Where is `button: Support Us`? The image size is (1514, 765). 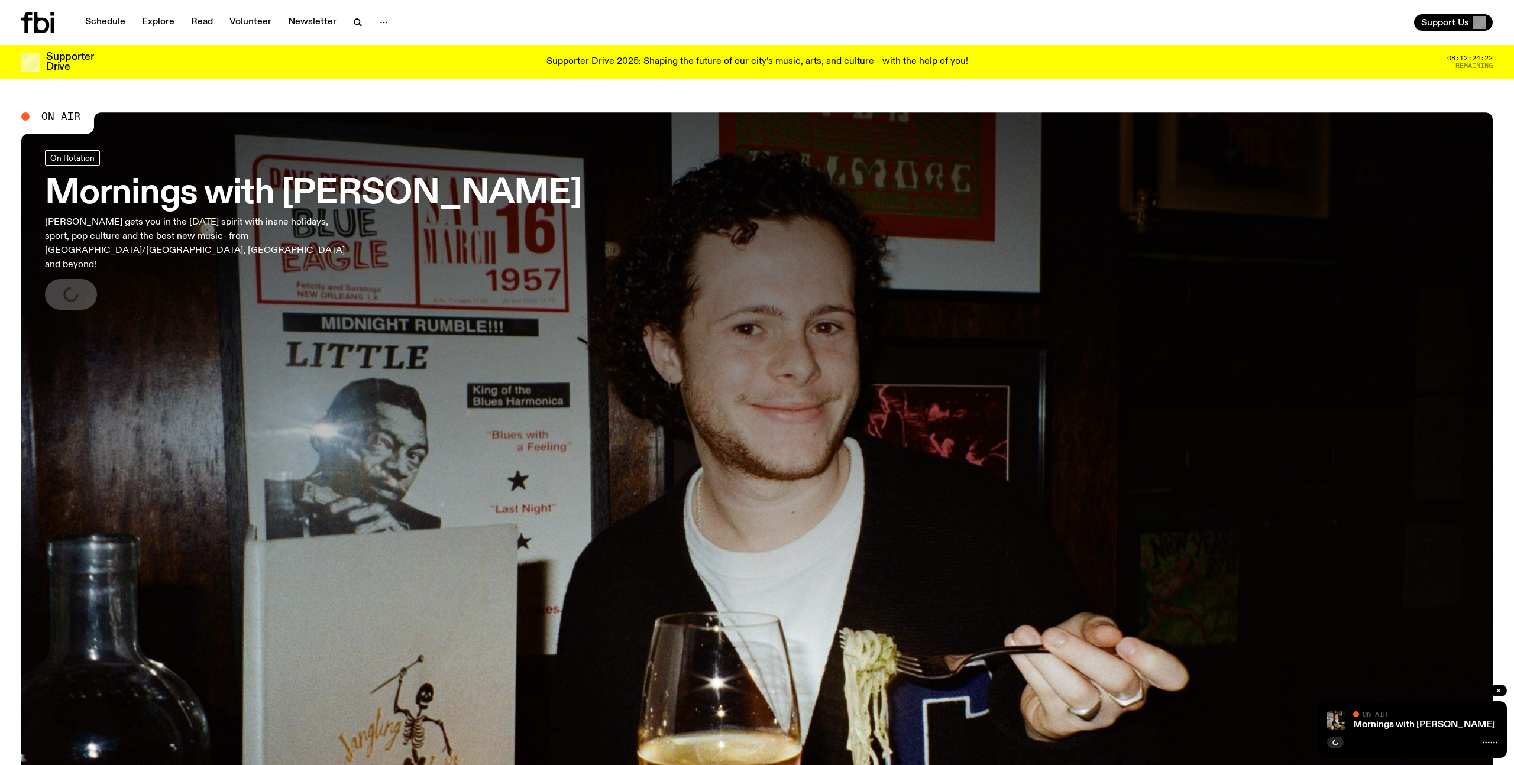
button: Support Us is located at coordinates (1453, 22).